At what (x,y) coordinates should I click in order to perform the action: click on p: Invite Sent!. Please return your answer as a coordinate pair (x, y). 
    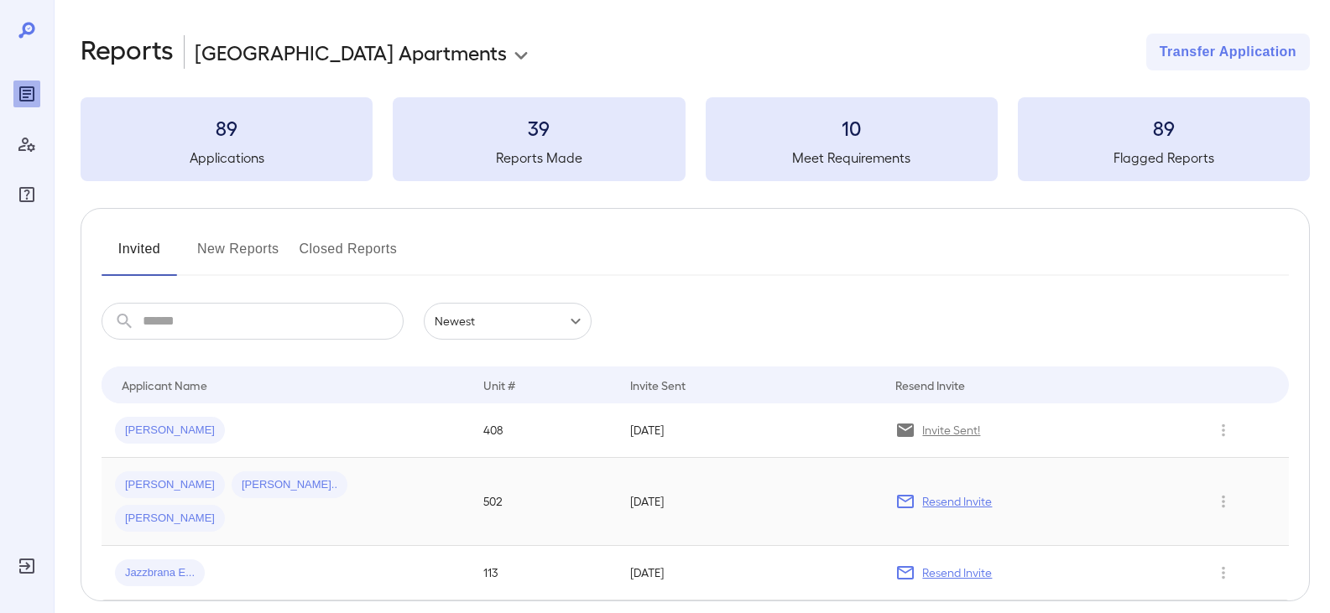
    Looking at the image, I should click on (951, 430).